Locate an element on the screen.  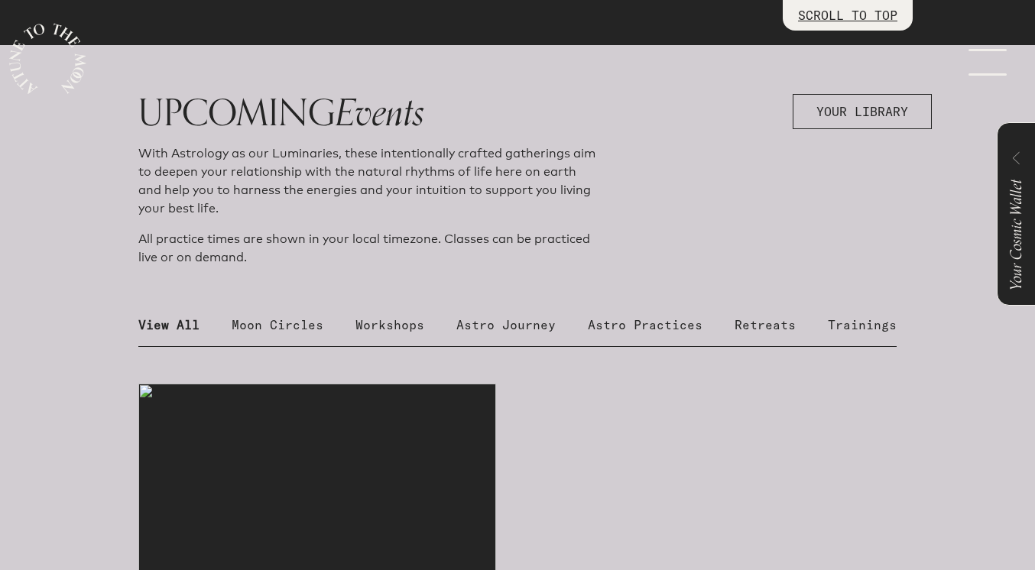
span: YOUR LIBRARY is located at coordinates (863, 112).